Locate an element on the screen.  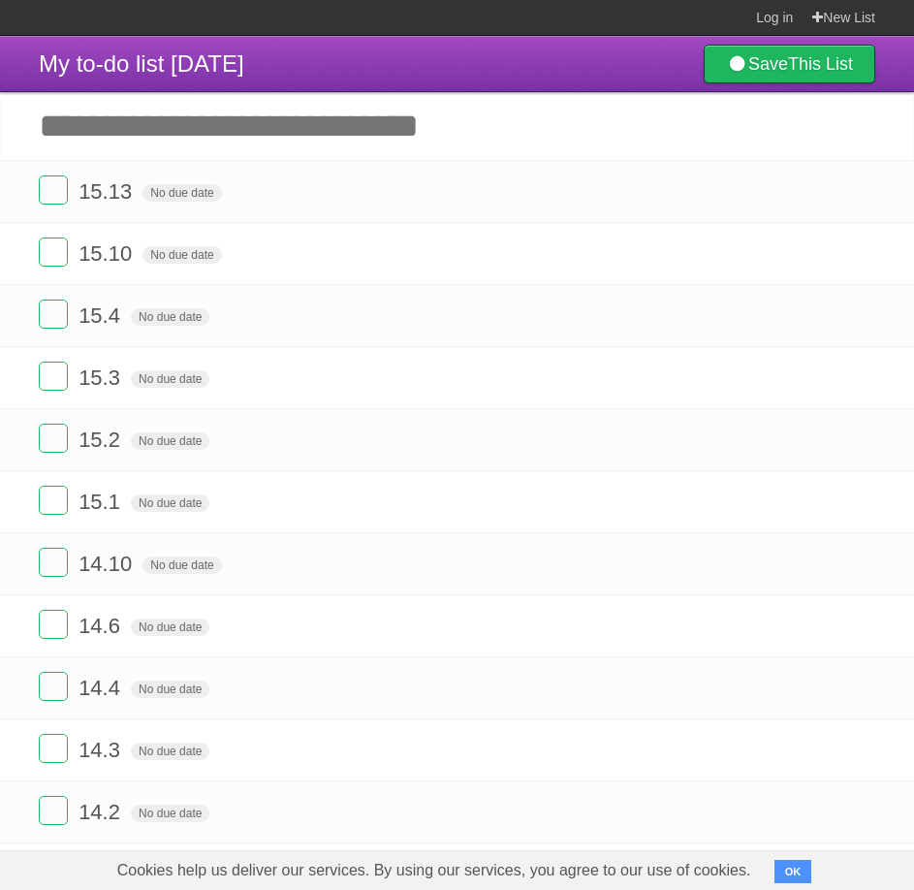
span: 15.4 is located at coordinates (102, 315).